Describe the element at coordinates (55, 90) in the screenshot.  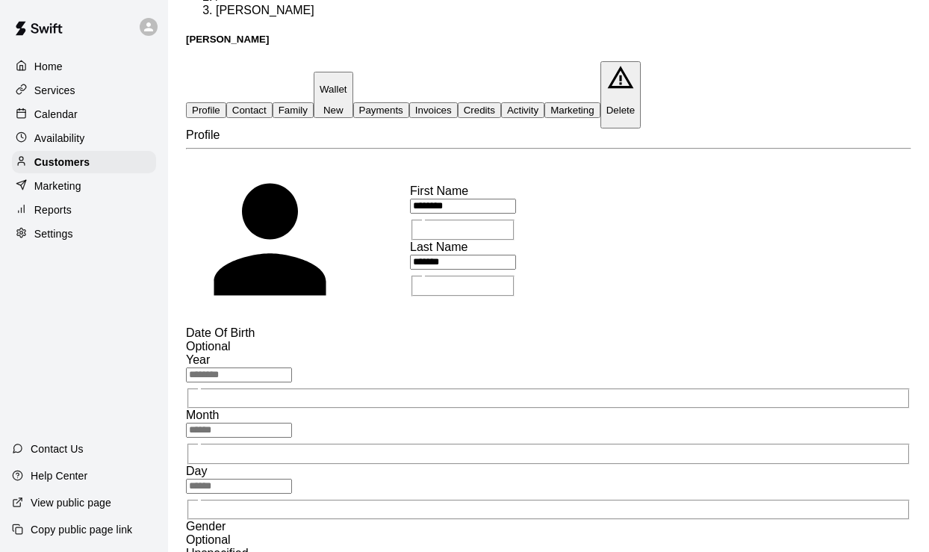
I see `p: Services` at that location.